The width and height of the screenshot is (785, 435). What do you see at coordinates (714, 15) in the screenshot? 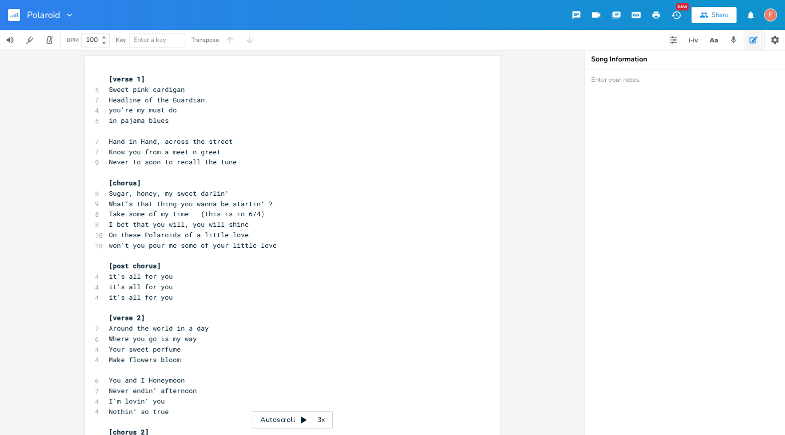
I see `button: Share` at bounding box center [714, 15].